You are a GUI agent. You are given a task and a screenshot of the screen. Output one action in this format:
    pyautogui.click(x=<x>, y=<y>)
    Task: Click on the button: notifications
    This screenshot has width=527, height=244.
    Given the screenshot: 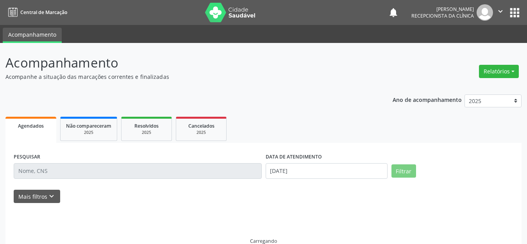 What is the action you would take?
    pyautogui.click(x=393, y=12)
    